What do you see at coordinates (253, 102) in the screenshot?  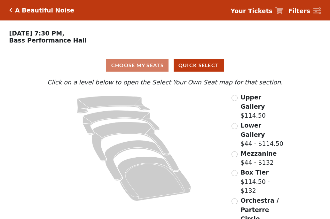 I see `span: Upper Gallery` at bounding box center [253, 102].